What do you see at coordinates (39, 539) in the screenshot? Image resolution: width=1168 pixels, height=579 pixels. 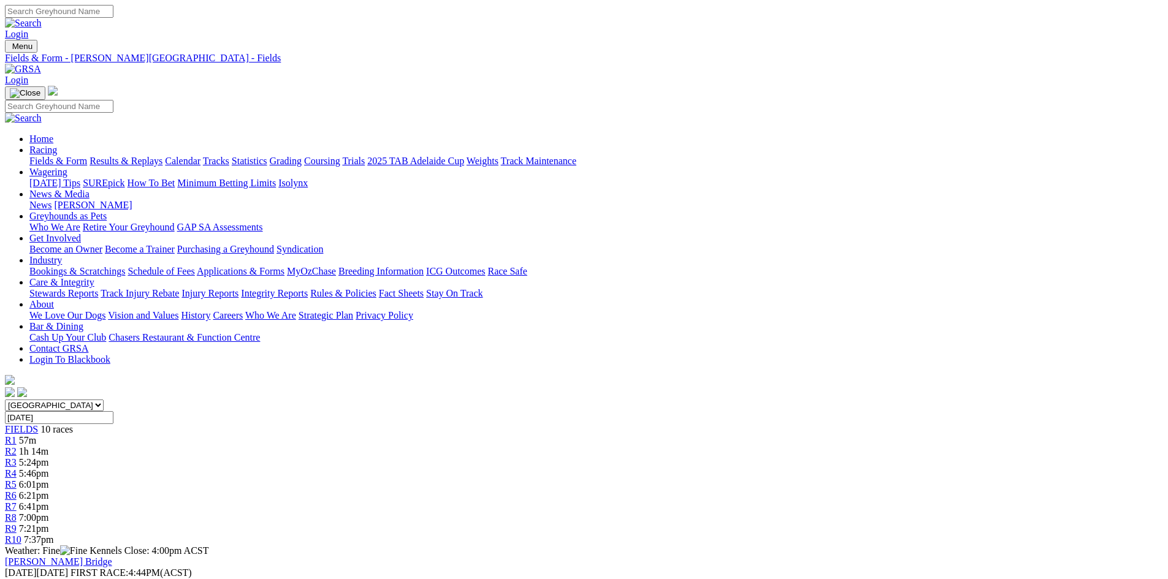 I see `span: 7:37pm` at bounding box center [39, 539].